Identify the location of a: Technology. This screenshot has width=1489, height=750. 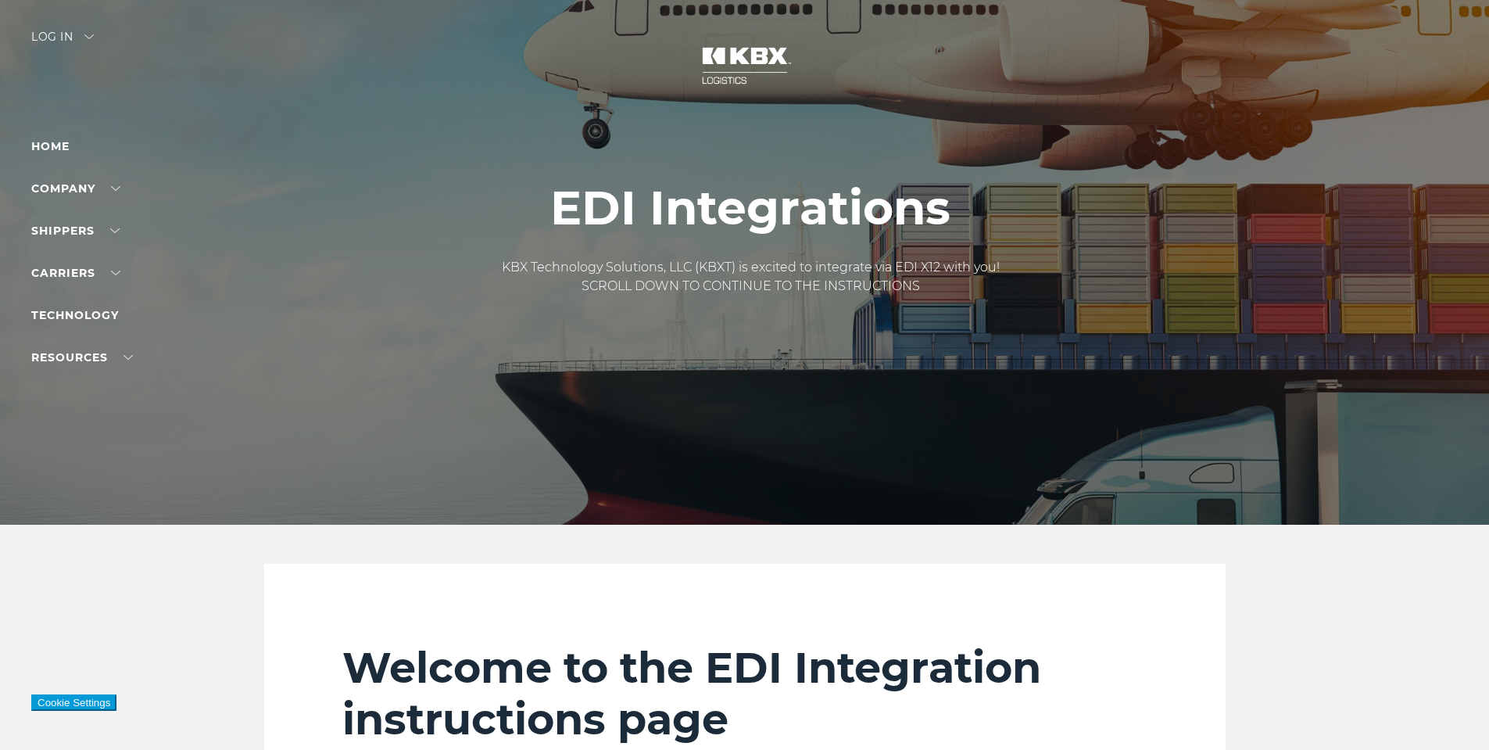
(75, 315).